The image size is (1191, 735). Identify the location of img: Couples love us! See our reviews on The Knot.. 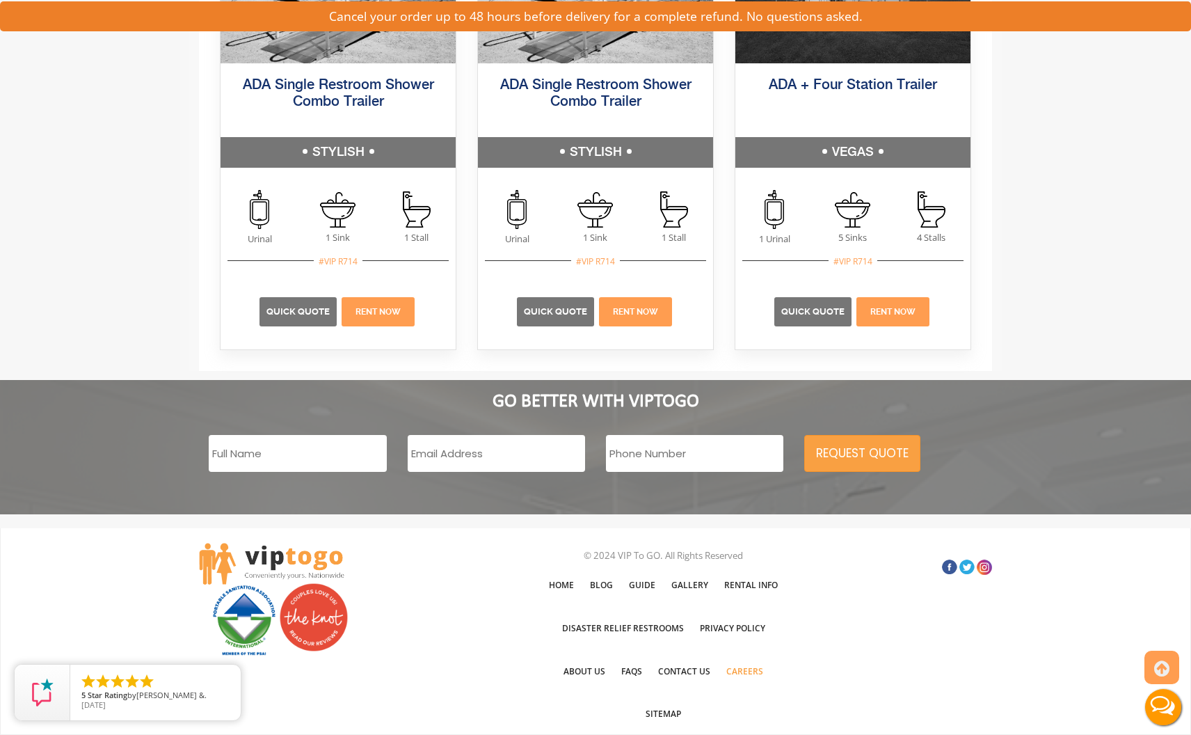
(314, 617).